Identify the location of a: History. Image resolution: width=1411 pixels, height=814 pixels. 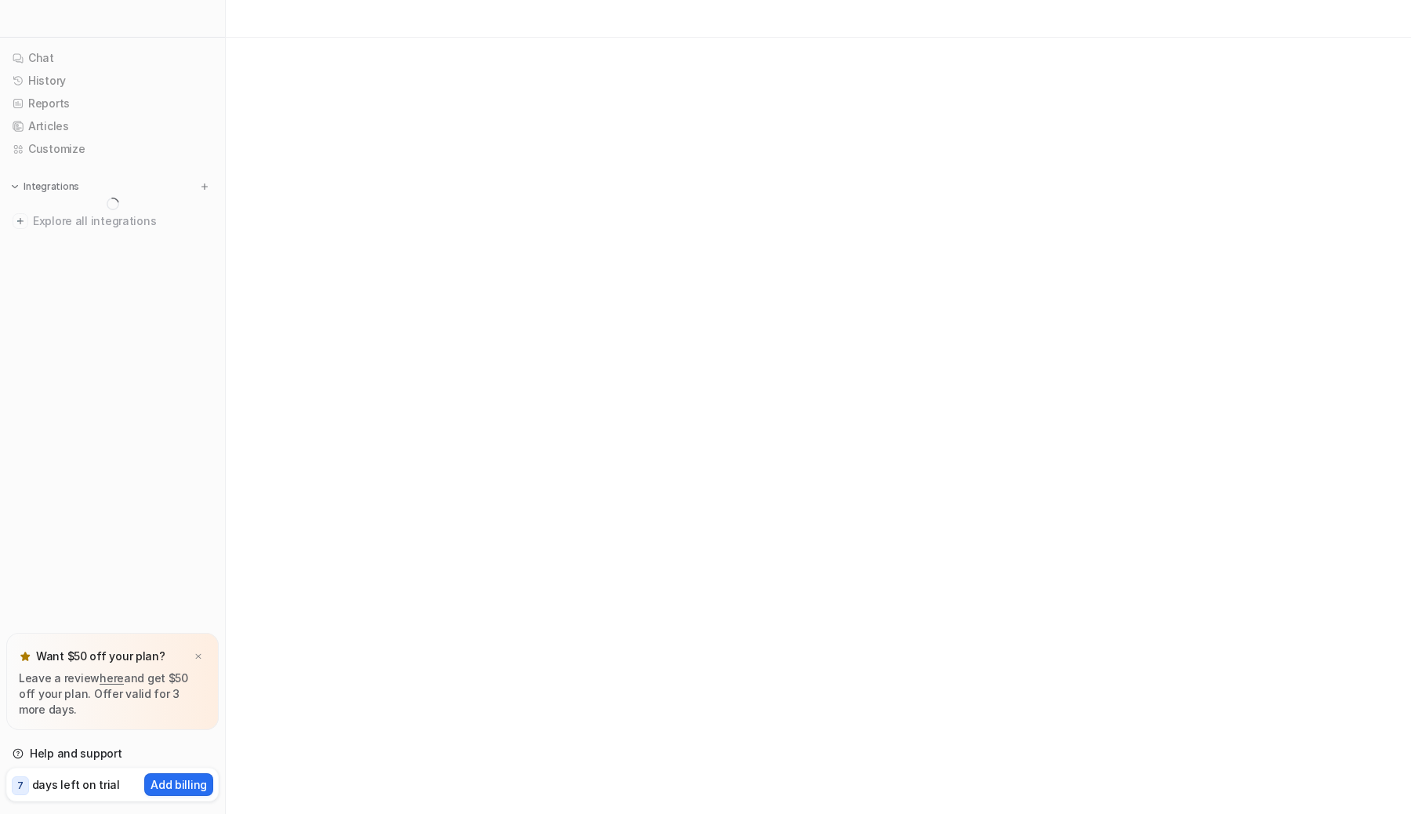
(112, 81).